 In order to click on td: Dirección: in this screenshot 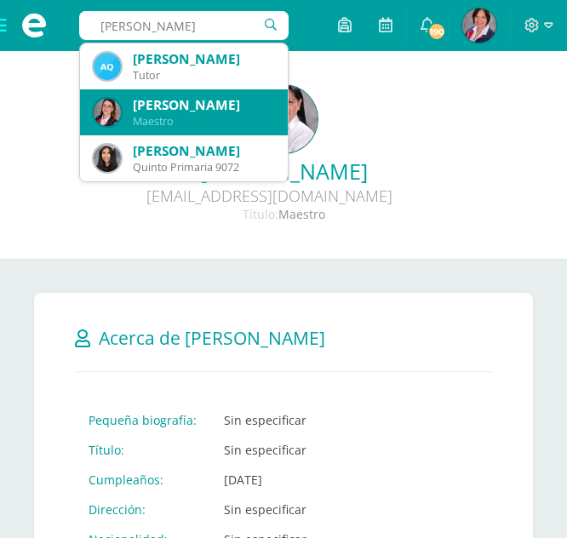, I will do `click(142, 510)`.